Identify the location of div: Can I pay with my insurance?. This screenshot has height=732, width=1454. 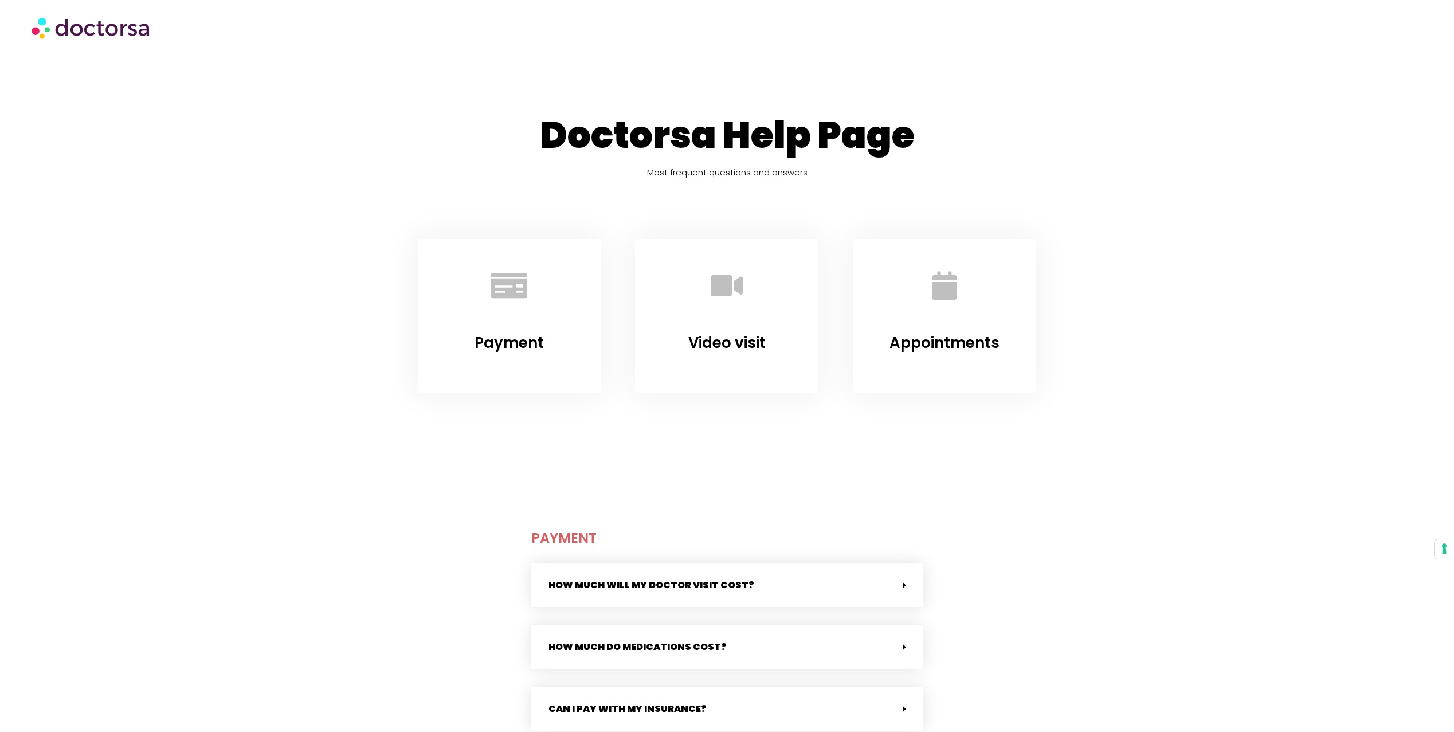
(727, 709).